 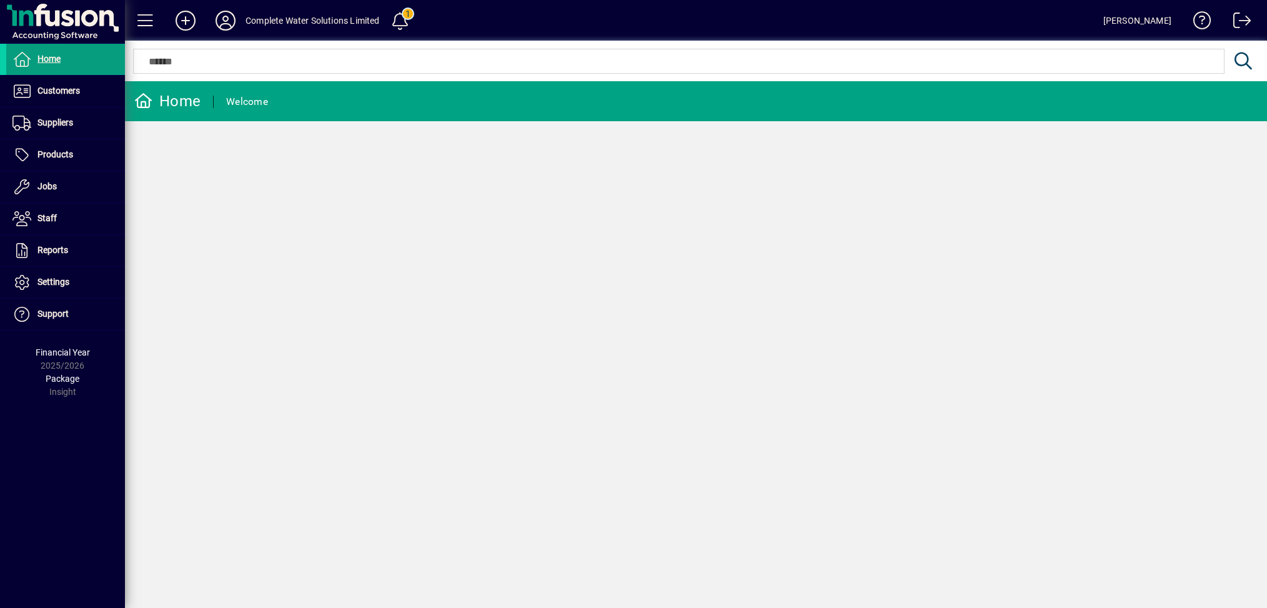 I want to click on div: Home, so click(x=167, y=101).